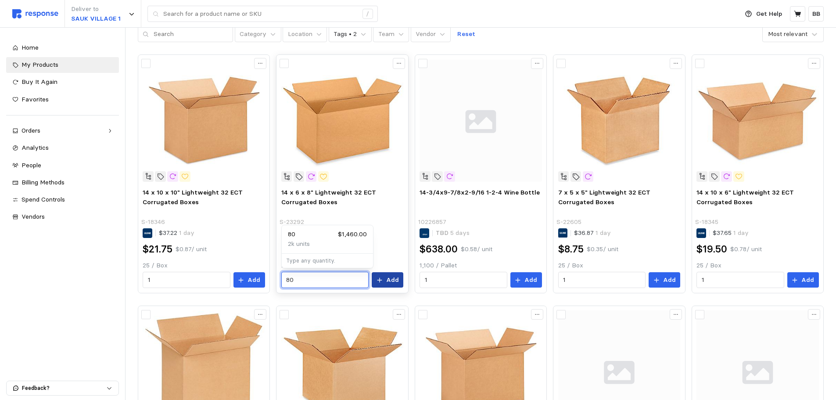 Image resolution: width=836 pixels, height=400 pixels. I want to click on p: Type any quantity., so click(327, 261).